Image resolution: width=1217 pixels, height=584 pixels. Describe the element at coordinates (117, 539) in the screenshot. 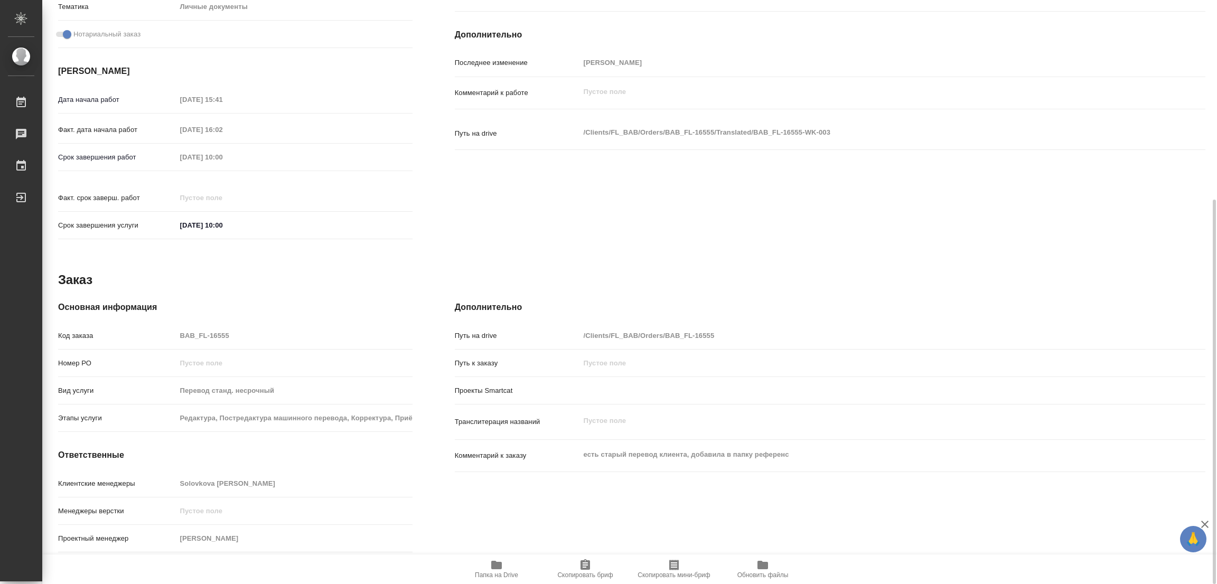

I see `p: Проектный менеджер` at that location.